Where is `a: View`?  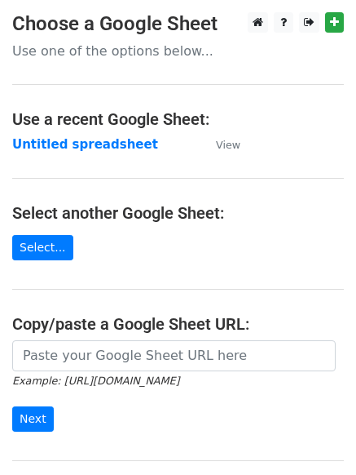
a: View is located at coordinates (220, 144).